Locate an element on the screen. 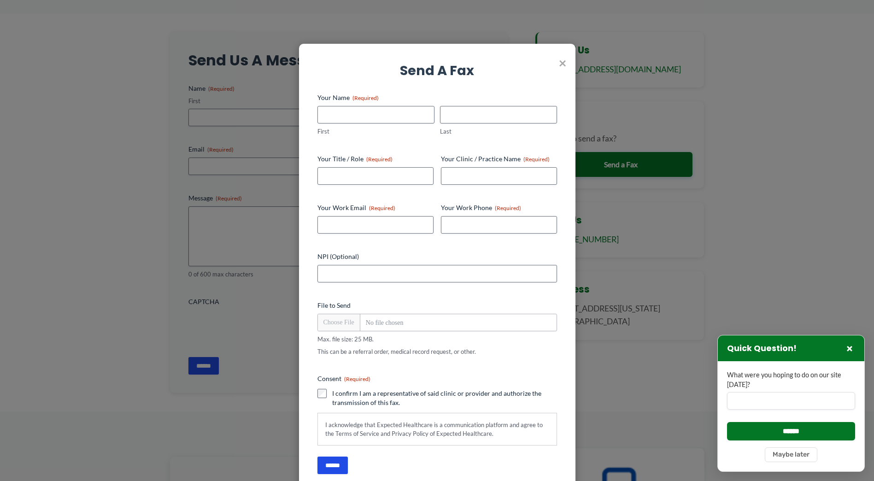  label: I confirm I am a representative of said clinic or provider and authorize the transmission of this... is located at coordinates (445, 398).